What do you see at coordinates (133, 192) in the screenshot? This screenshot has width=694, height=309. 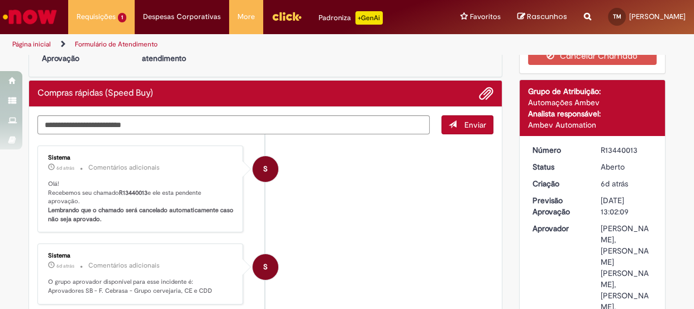 I see `b: R13440013` at bounding box center [133, 192].